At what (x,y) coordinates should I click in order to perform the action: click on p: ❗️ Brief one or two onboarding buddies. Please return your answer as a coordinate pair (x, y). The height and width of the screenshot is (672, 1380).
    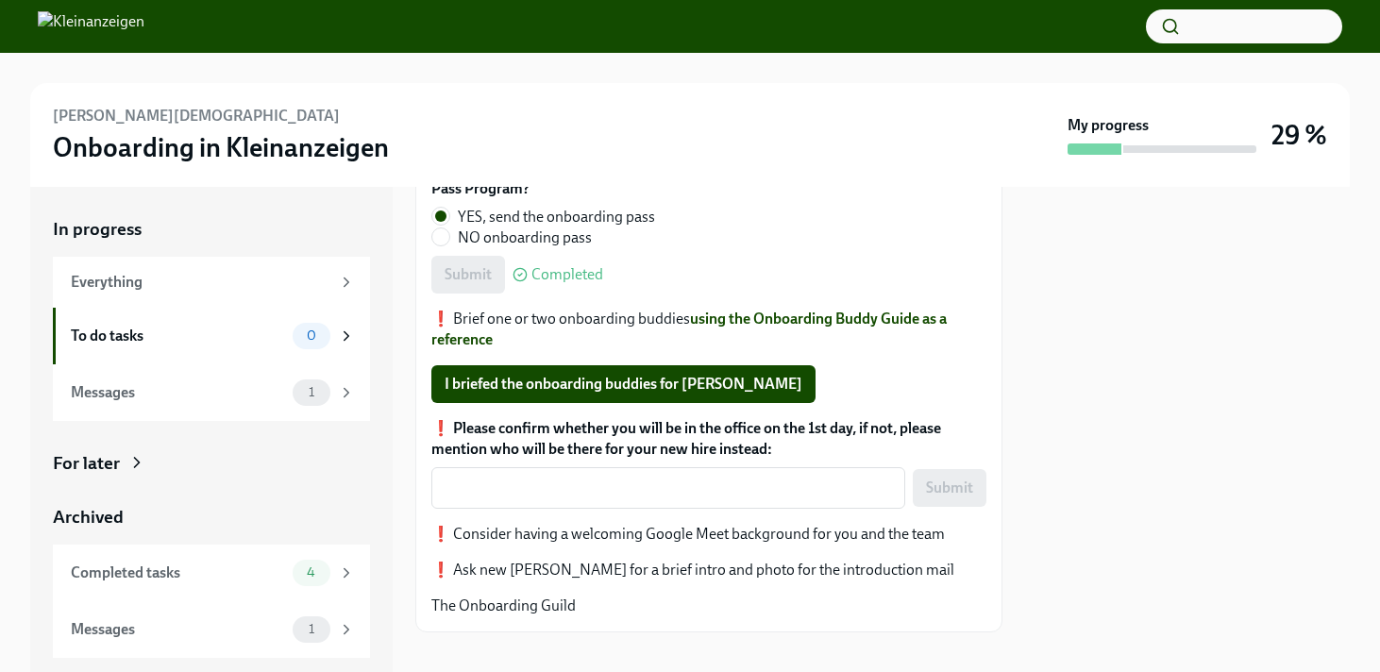
    Looking at the image, I should click on (709, 329).